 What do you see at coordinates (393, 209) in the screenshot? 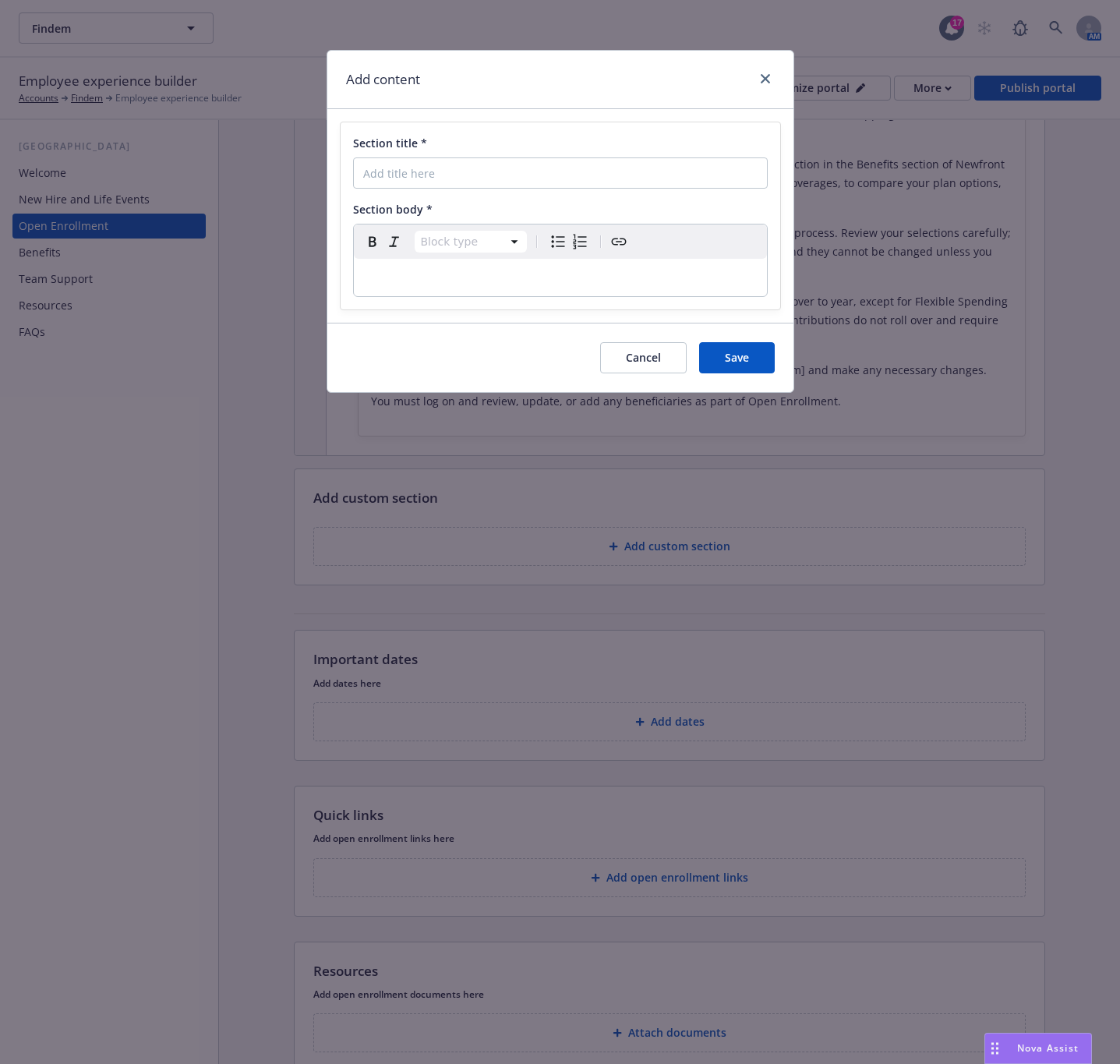
I see `span: Section body *` at bounding box center [393, 209].